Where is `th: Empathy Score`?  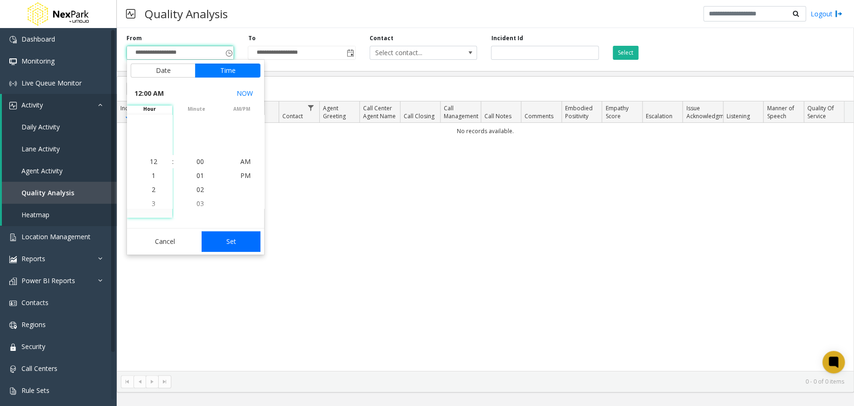
th: Empathy Score is located at coordinates (622, 112).